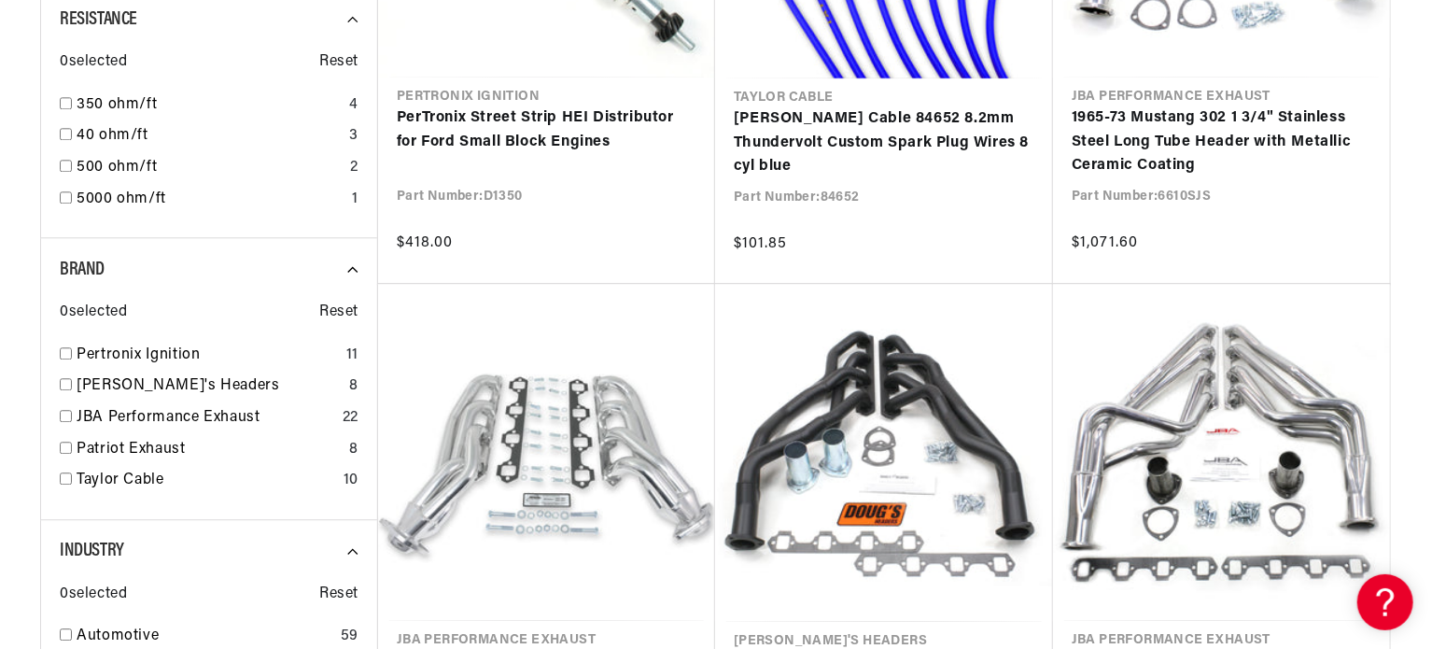  I want to click on a: Taylor Cable, so click(206, 481).